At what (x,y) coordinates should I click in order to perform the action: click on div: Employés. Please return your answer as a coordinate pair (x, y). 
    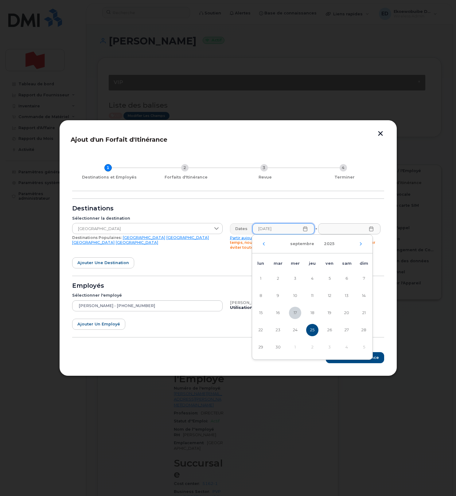
    Looking at the image, I should click on (228, 286).